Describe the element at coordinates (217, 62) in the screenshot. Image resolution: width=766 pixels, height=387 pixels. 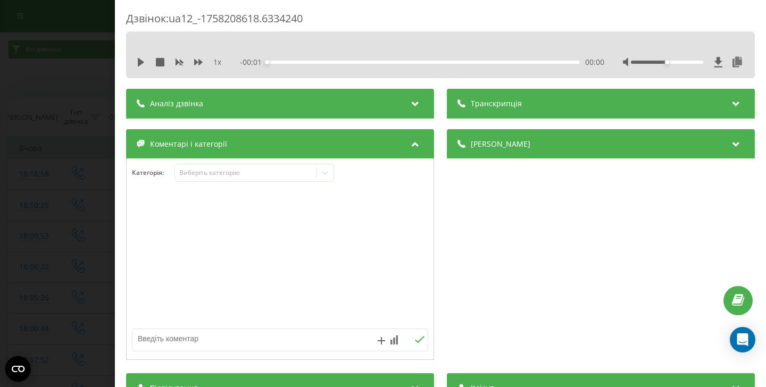
I see `span: 1 x` at that location.